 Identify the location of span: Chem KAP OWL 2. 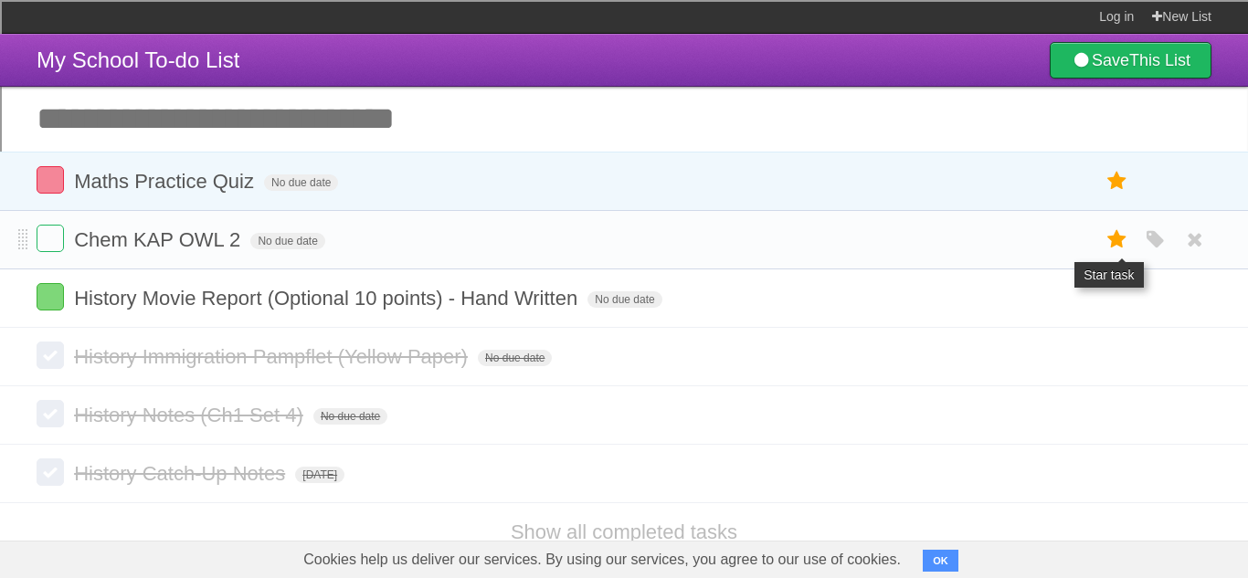
(159, 239).